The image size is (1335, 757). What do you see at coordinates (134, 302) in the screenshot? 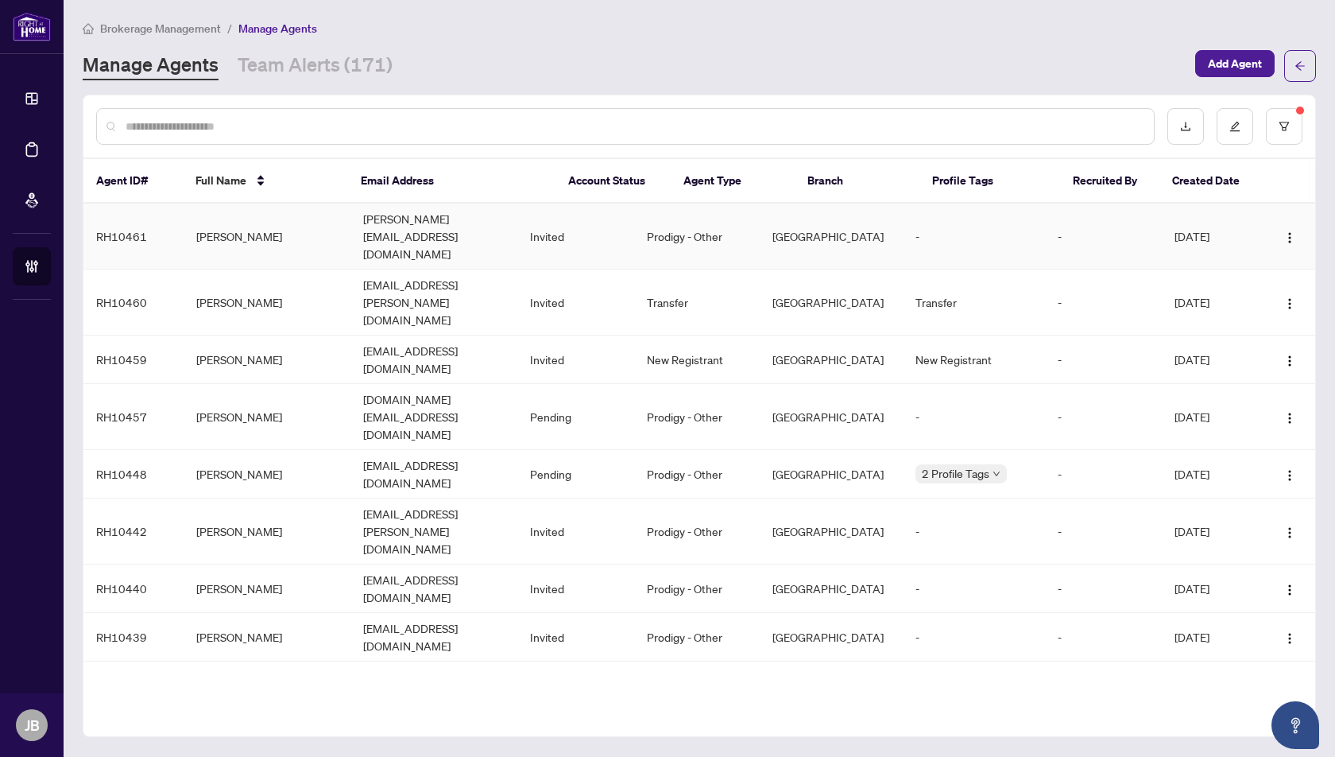
I see `td: RH10460` at bounding box center [134, 302].